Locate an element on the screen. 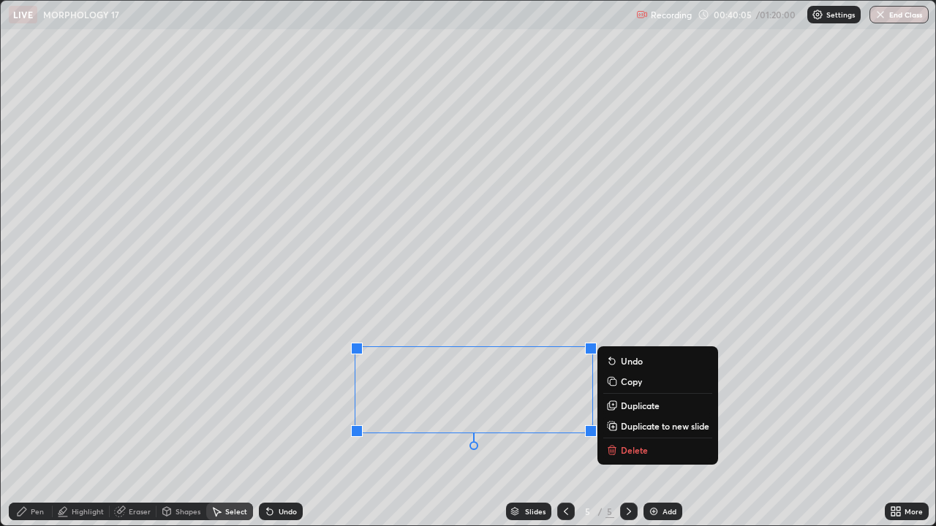 The width and height of the screenshot is (936, 526). div: More is located at coordinates (913, 512).